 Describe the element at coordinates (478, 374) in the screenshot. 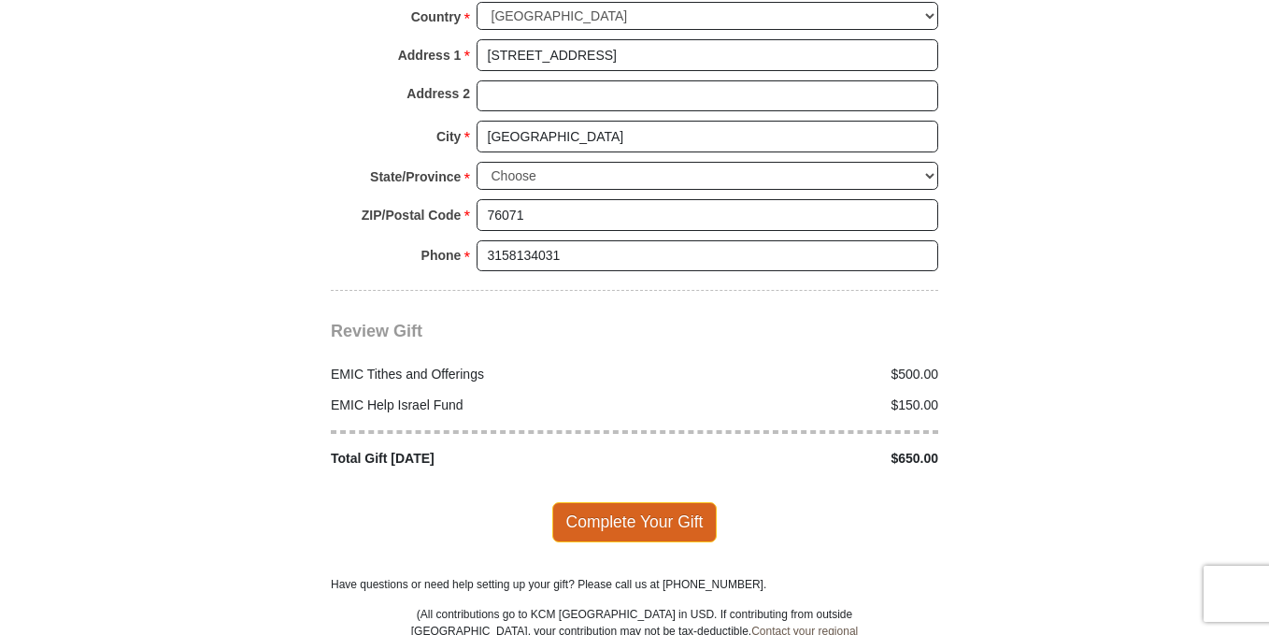

I see `div: EMIC Tithes and Offerings` at that location.